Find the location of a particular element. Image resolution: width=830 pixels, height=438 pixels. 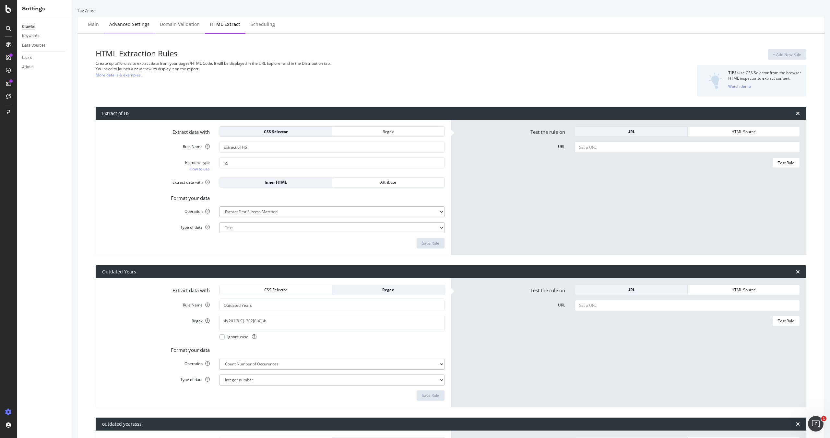

div: Data Sources is located at coordinates (34, 45).